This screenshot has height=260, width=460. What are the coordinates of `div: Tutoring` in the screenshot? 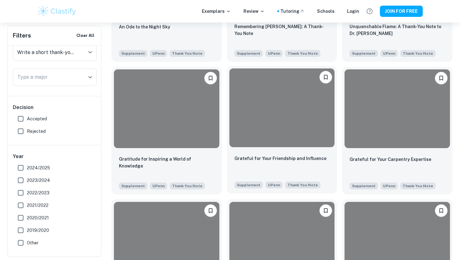 It's located at (292, 11).